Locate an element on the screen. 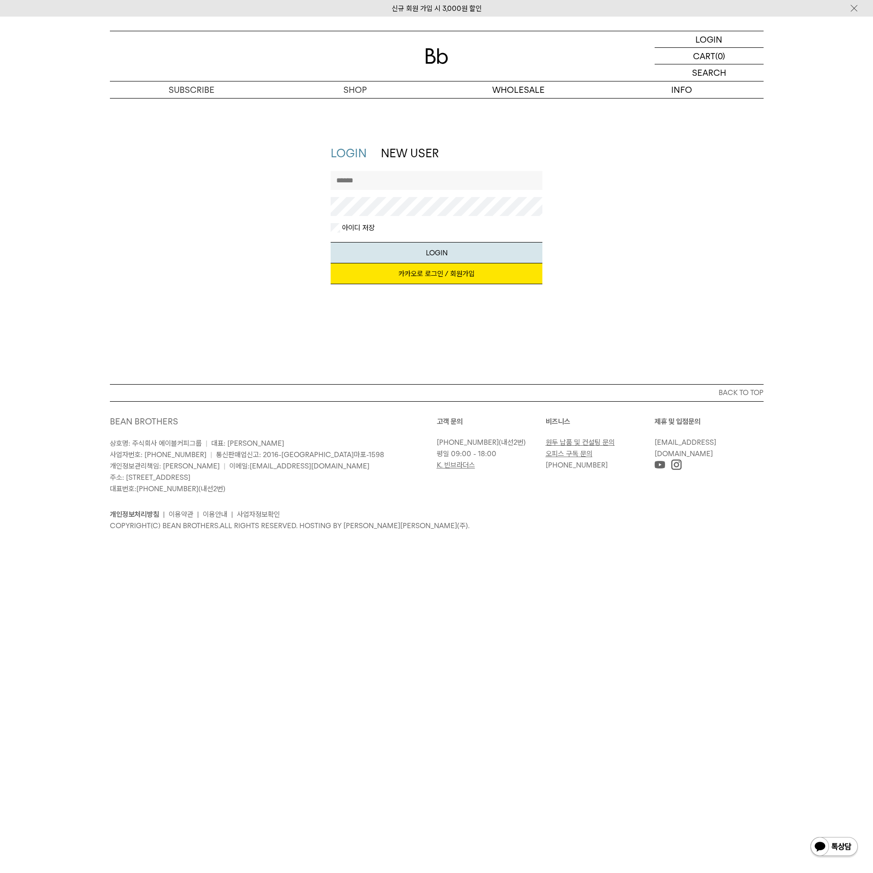 The height and width of the screenshot is (873, 873). p: 비즈니스 is located at coordinates (600, 422).